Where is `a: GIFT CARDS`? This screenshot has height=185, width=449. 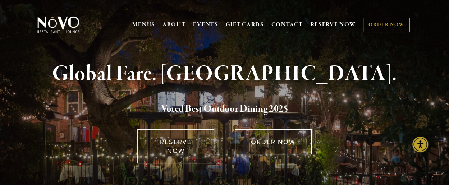 a: GIFT CARDS is located at coordinates (245, 25).